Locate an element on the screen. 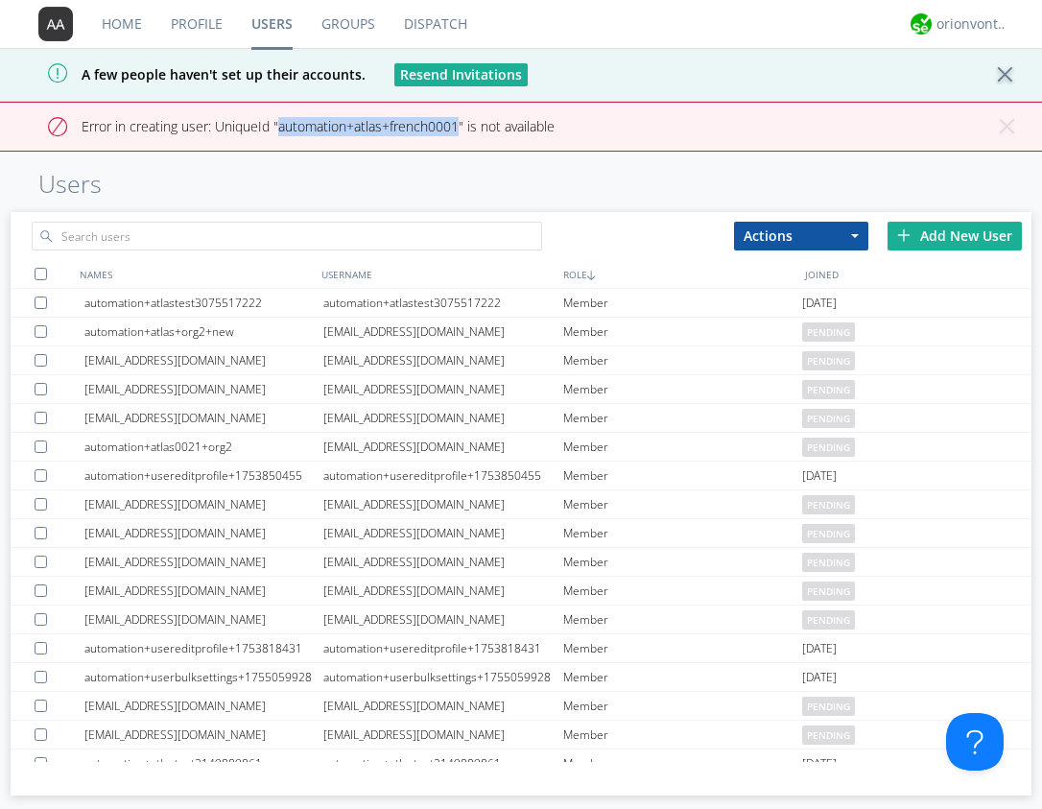 The height and width of the screenshot is (809, 1042). button: Resend Invitations is located at coordinates (460, 75).